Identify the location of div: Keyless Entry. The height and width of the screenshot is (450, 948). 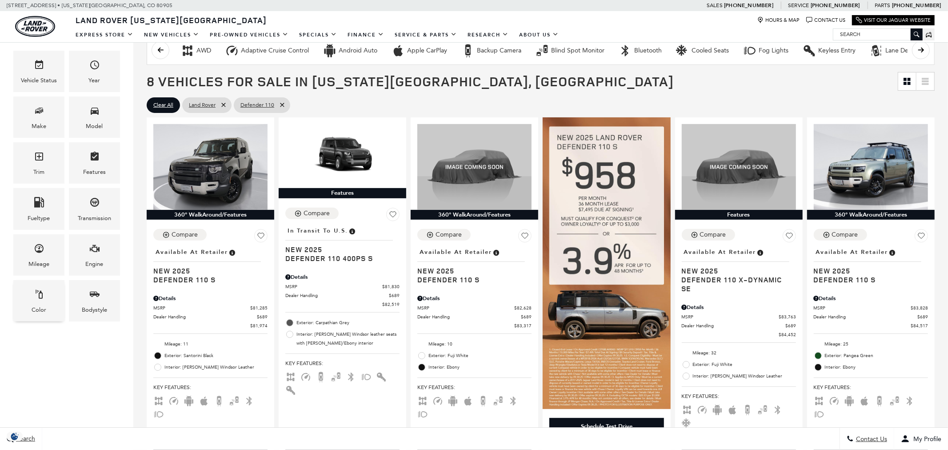
(837, 51).